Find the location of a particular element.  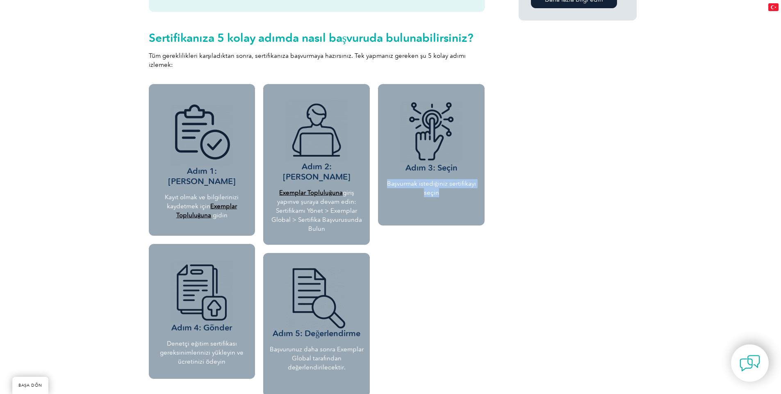

font: Adım 3: Seçin is located at coordinates (431, 168).